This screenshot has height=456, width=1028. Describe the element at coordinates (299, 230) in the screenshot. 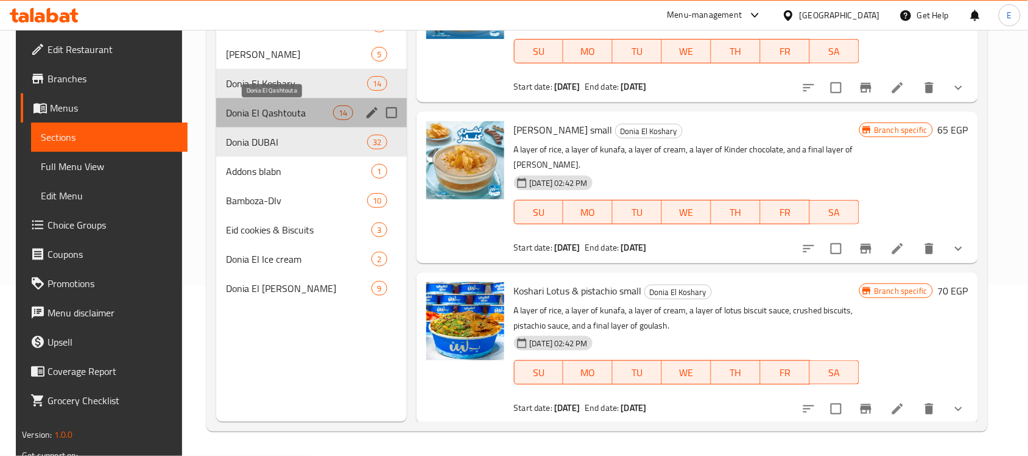

I see `span: Eid cookies & Biscuits` at that location.